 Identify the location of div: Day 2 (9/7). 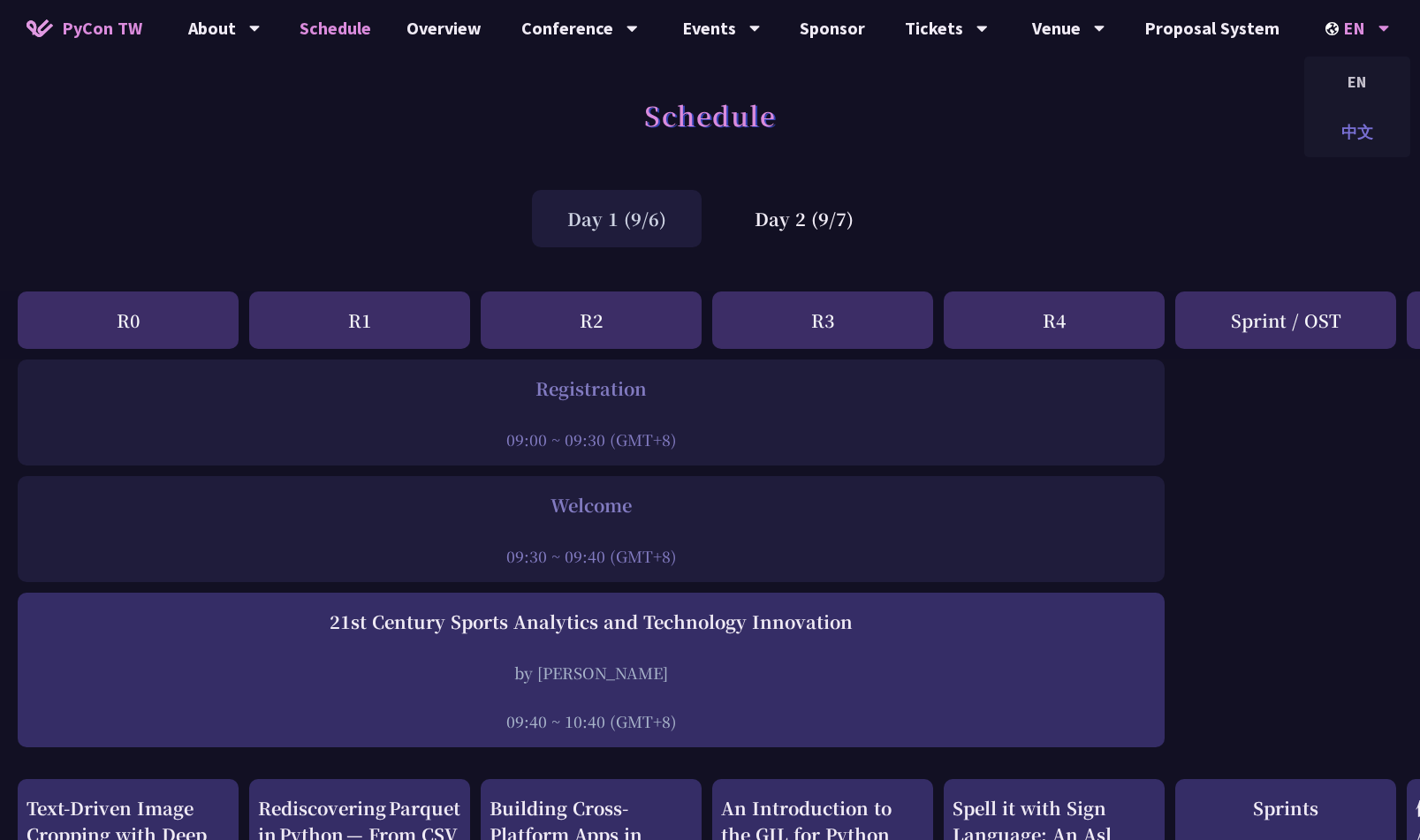
(804, 219).